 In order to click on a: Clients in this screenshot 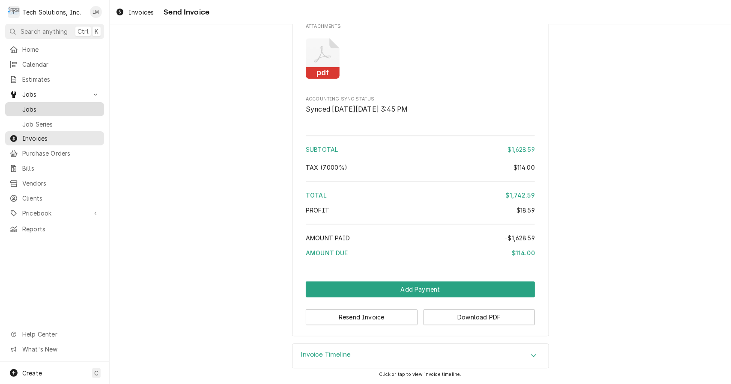, I will do `click(54, 198)`.